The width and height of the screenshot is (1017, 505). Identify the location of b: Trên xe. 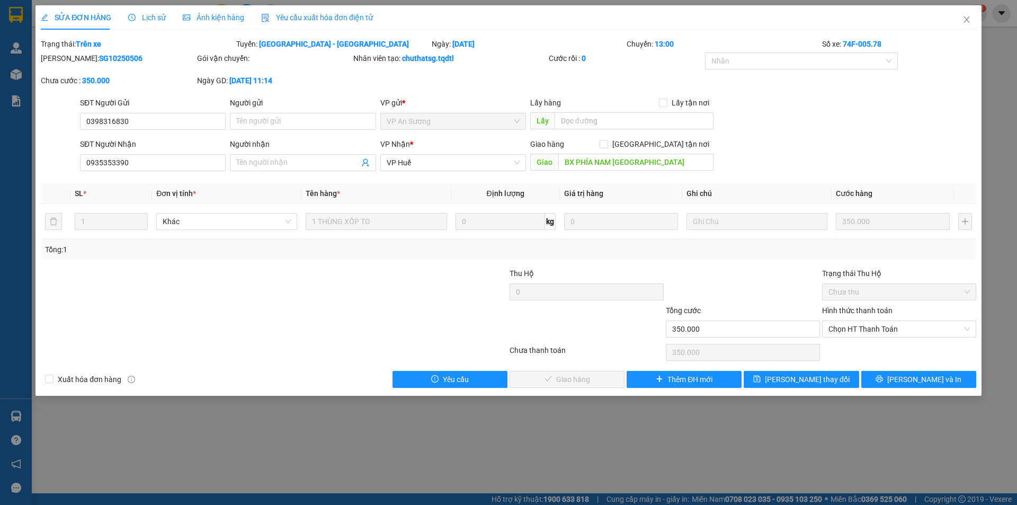
(88, 44).